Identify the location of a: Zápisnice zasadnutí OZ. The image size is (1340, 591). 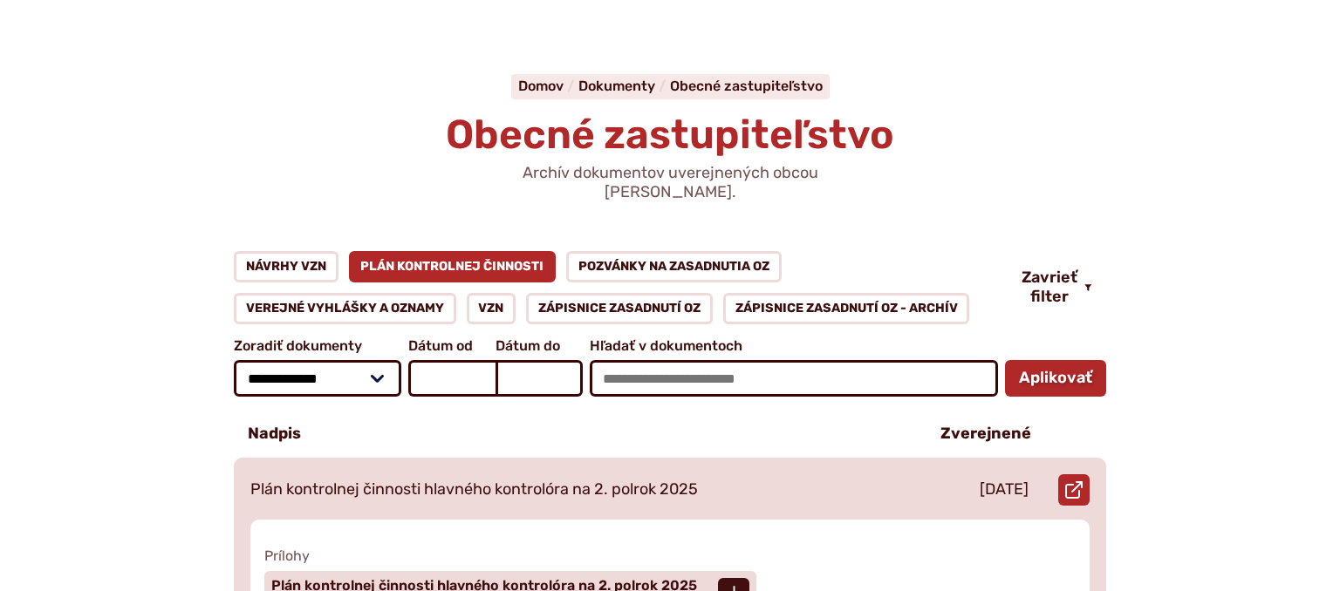
(619, 309).